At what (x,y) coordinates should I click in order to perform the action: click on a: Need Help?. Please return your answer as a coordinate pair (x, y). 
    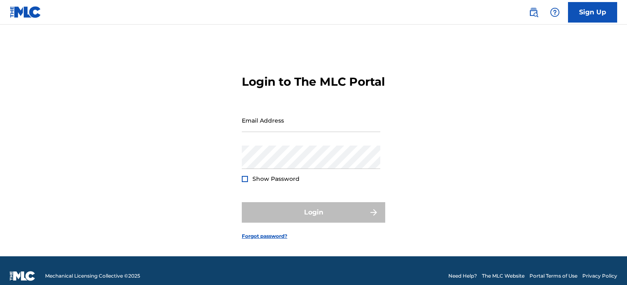
    Looking at the image, I should click on (462, 276).